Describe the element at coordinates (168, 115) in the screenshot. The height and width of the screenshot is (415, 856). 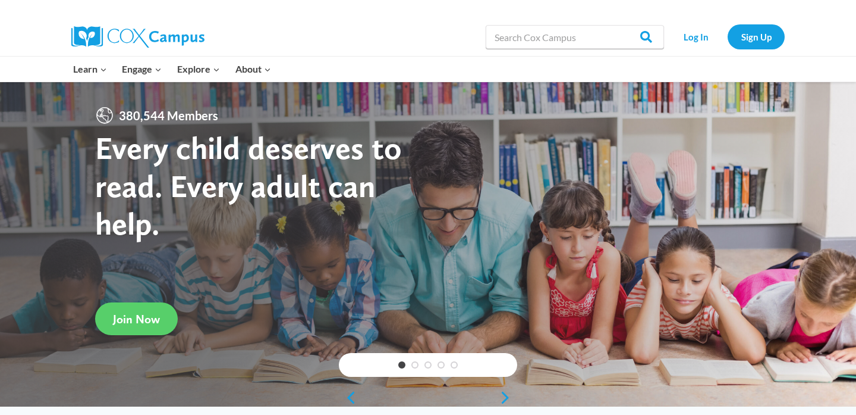
I see `span: 380,544 Members` at that location.